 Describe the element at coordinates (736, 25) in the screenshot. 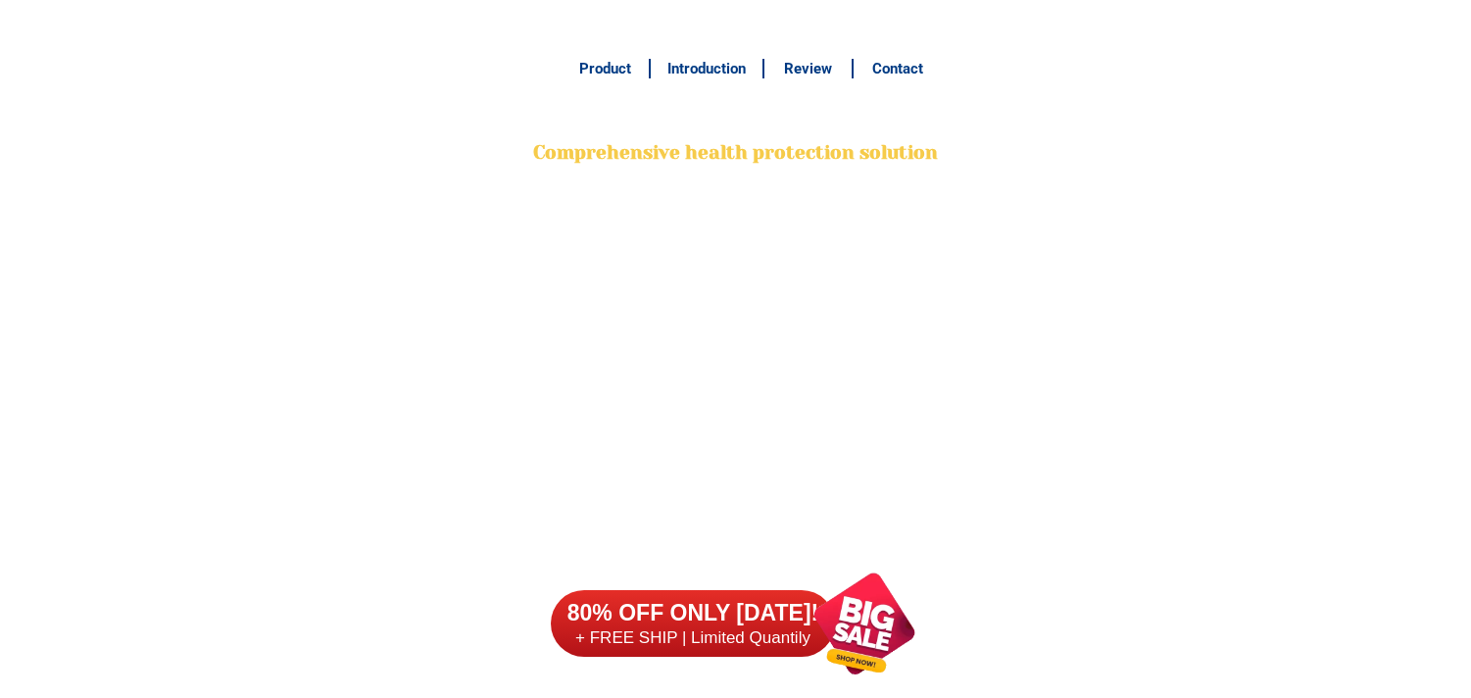

I see `h3: FREE SHIPPING NATIONWIDE` at that location.